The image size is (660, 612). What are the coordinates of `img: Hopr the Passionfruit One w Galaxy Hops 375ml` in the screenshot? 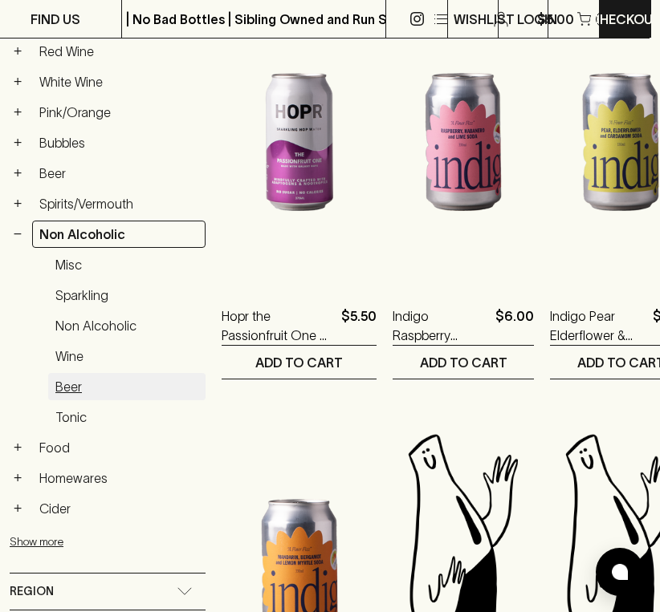 It's located at (299, 142).